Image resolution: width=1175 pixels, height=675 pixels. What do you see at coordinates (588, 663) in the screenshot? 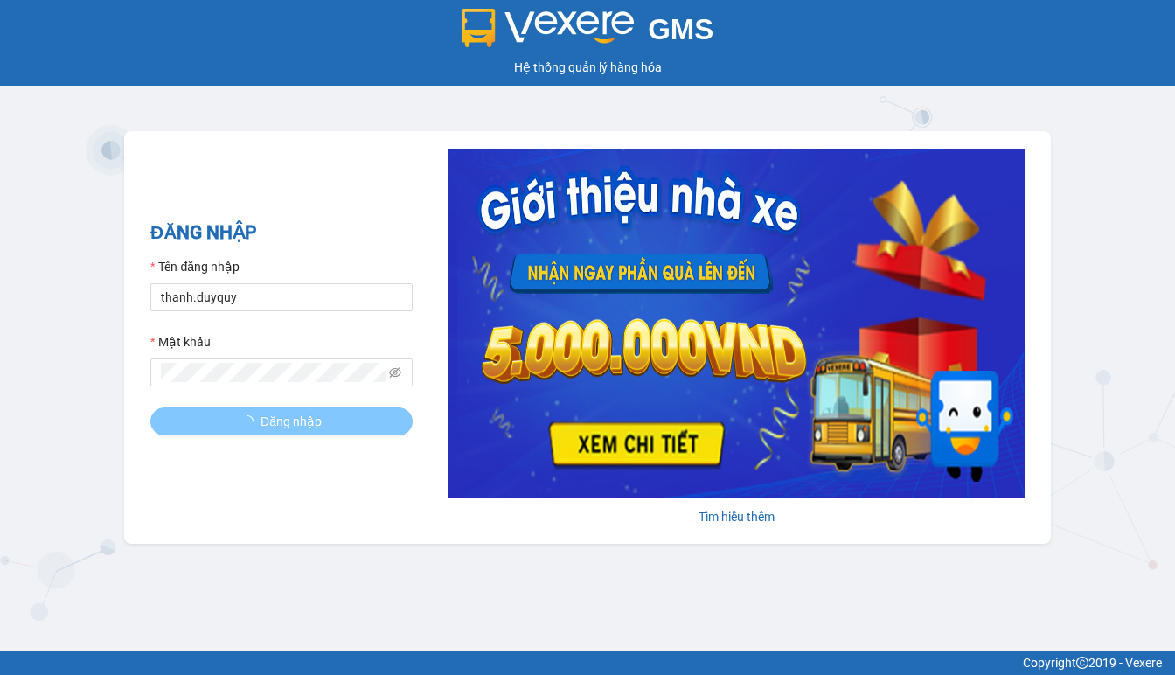
I see `div: Copyright 2019 - Vexere` at bounding box center [588, 663].